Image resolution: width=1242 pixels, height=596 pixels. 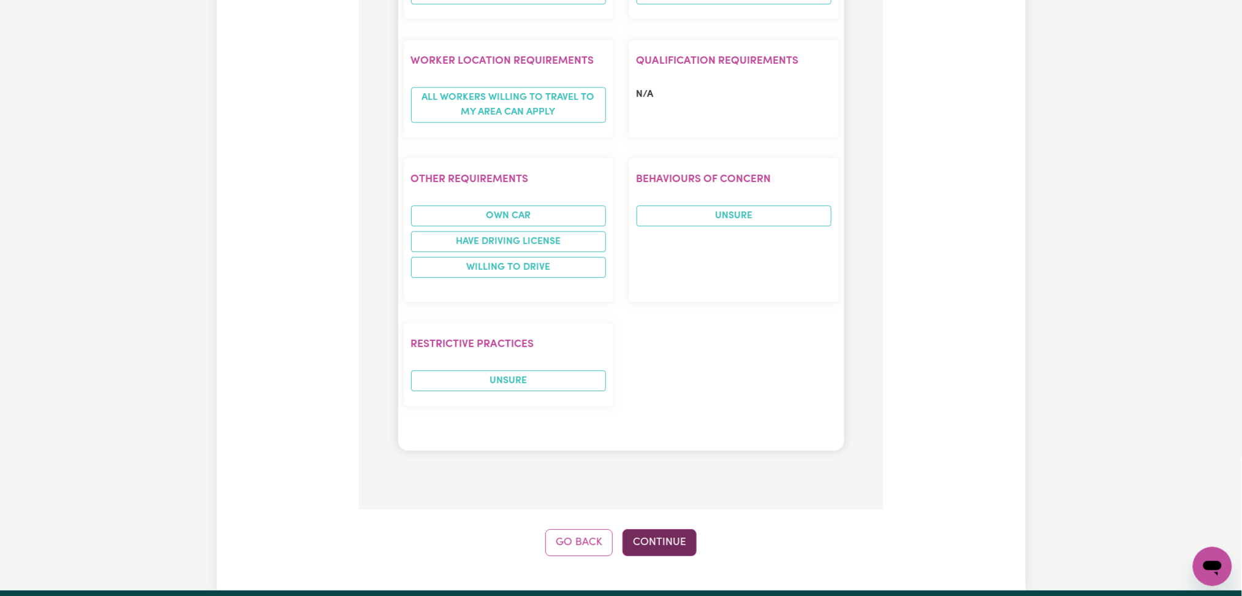 I want to click on h2: Qualification requirements, so click(x=734, y=61).